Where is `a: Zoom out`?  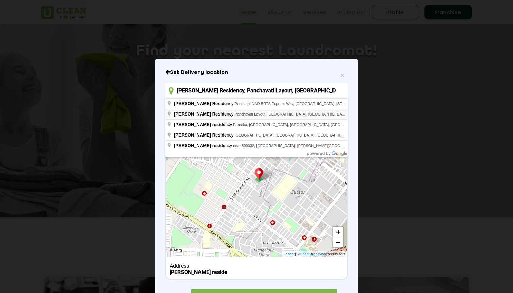
a: Zoom out is located at coordinates (338, 243).